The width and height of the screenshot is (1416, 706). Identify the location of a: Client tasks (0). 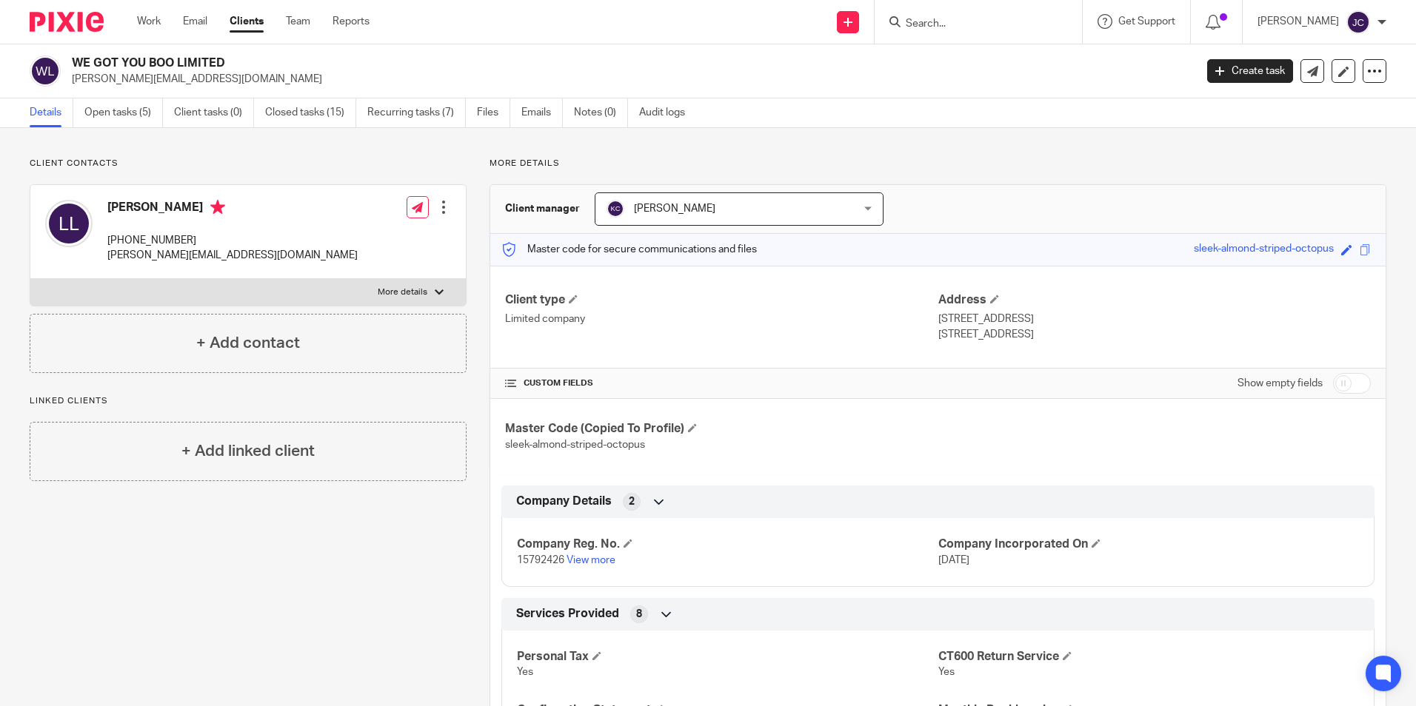
(214, 113).